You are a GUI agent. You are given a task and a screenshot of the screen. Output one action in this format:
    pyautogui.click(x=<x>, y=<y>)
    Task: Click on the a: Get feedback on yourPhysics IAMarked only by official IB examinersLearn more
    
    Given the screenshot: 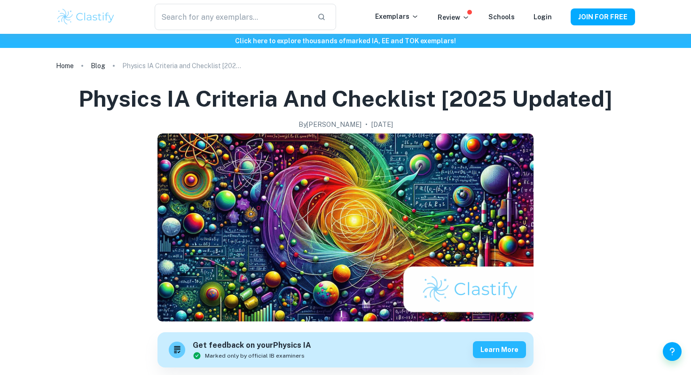 What is the action you would take?
    pyautogui.click(x=345, y=350)
    